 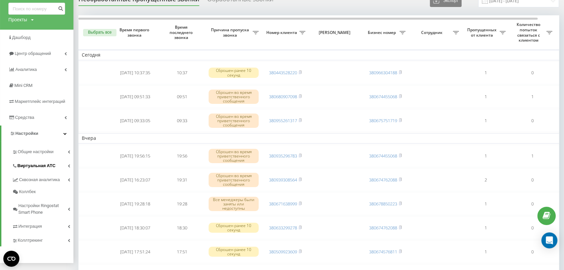 What do you see at coordinates (23, 85) in the screenshot?
I see `span: Mini CRM` at bounding box center [23, 85].